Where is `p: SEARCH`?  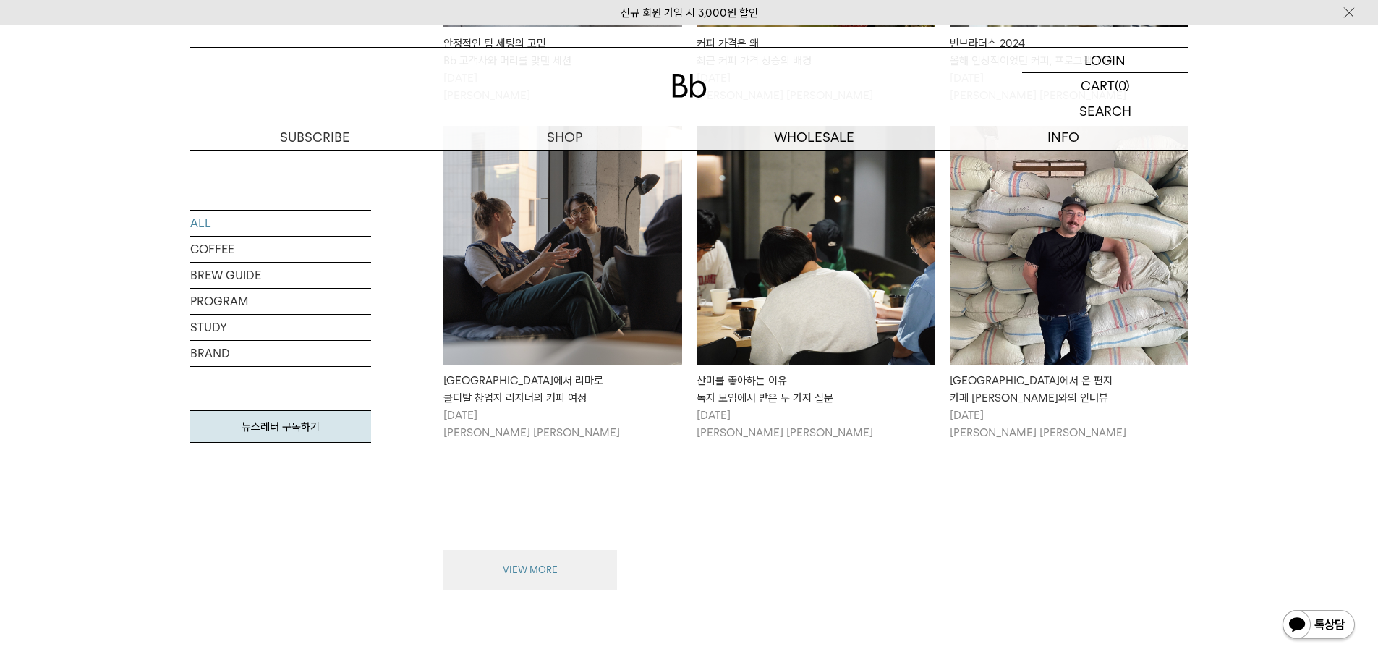
p: SEARCH is located at coordinates (1105, 111).